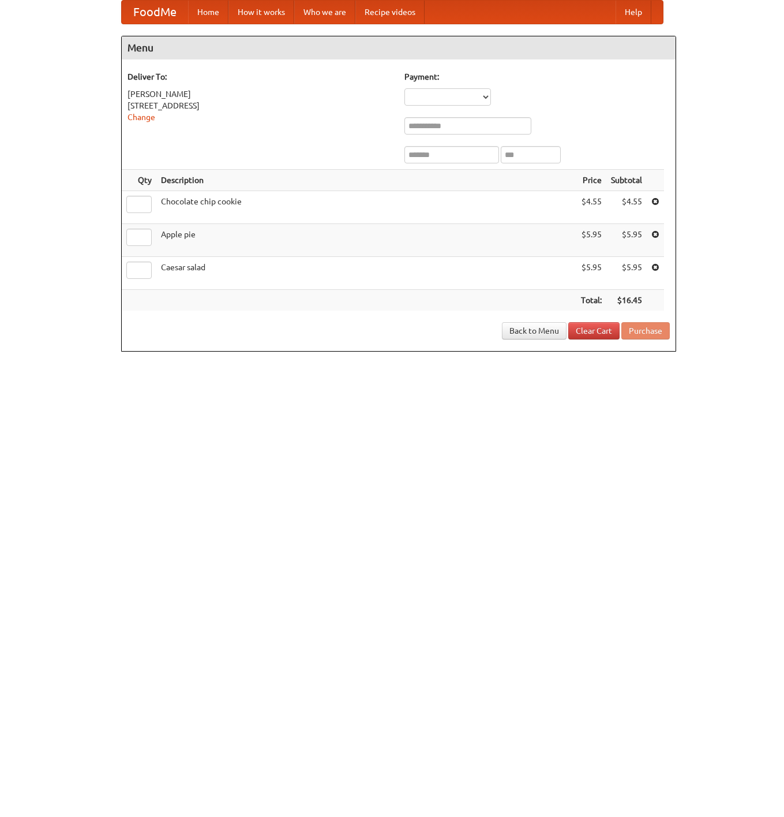  I want to click on a: How it works, so click(261, 12).